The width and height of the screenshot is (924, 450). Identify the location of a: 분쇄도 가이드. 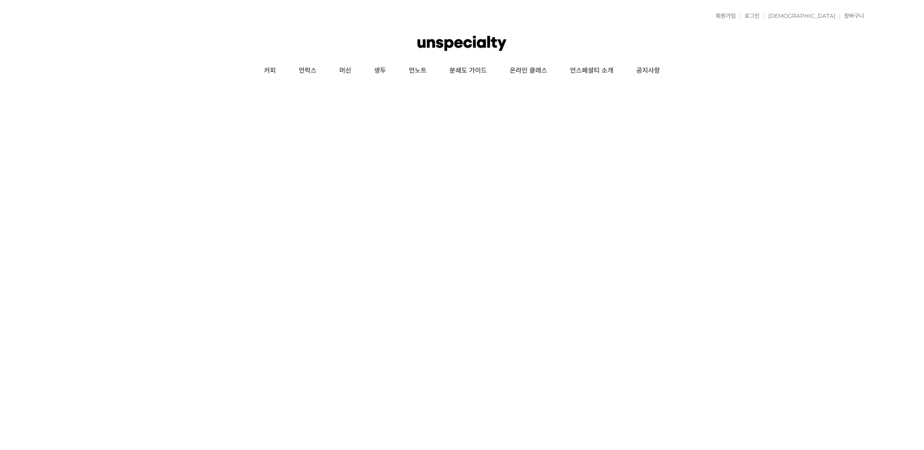
(468, 71).